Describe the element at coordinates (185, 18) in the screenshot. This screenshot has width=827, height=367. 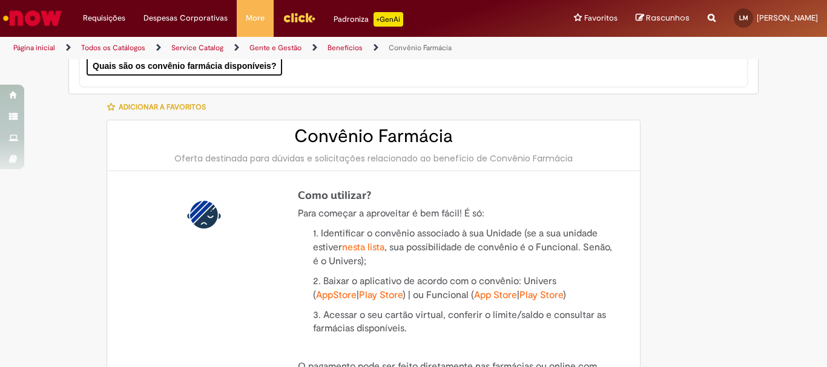
I see `span: Despesas Corporativas` at that location.